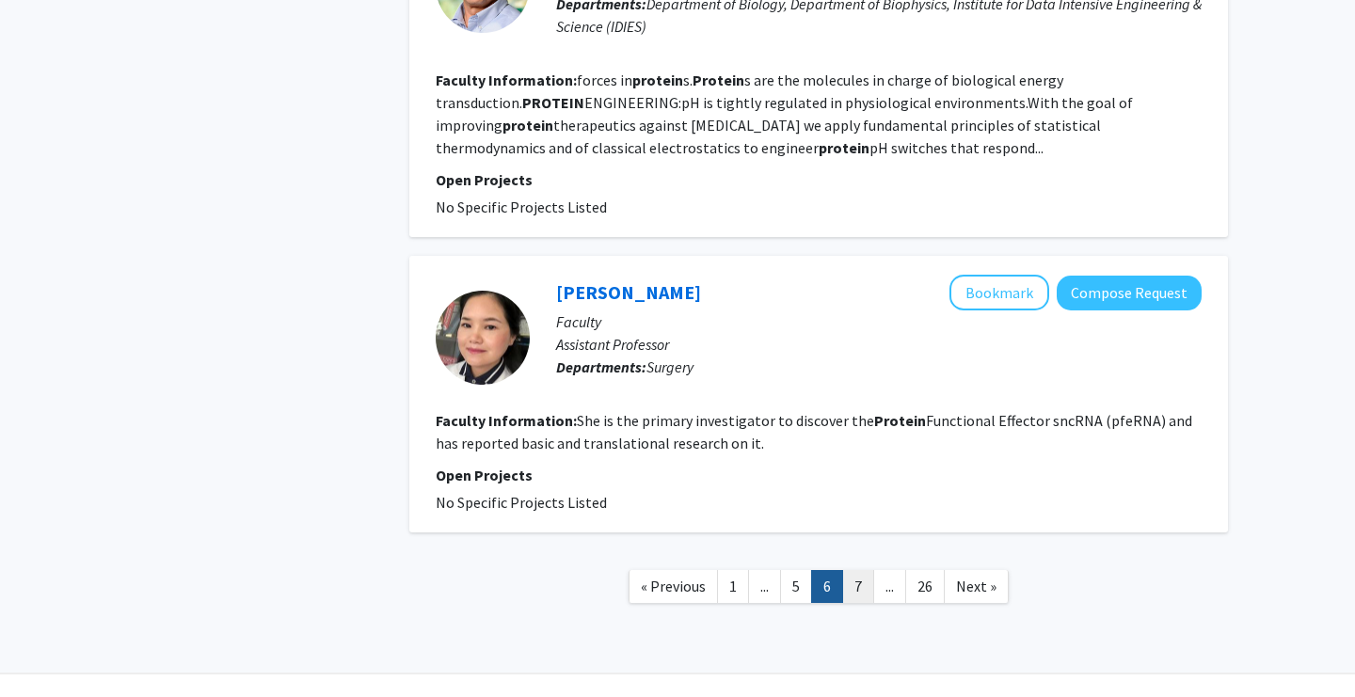  What do you see at coordinates (879, 344) in the screenshot?
I see `p: Assistant Professor` at bounding box center [879, 344].